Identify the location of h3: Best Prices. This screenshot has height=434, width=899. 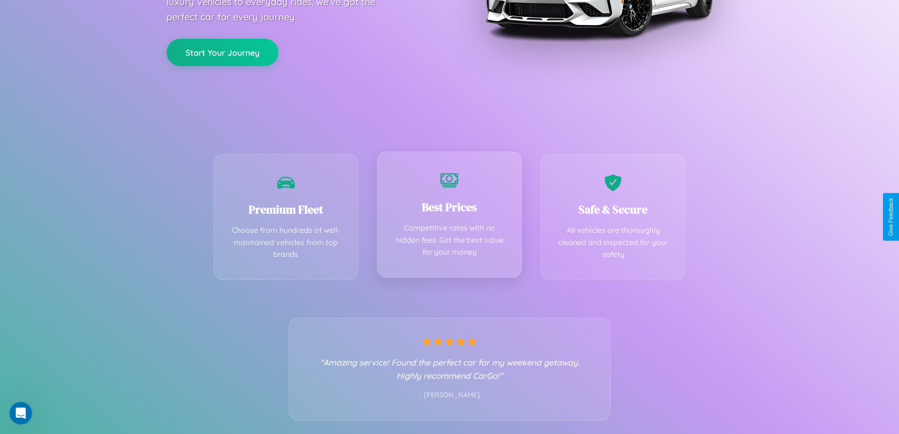
(450, 207).